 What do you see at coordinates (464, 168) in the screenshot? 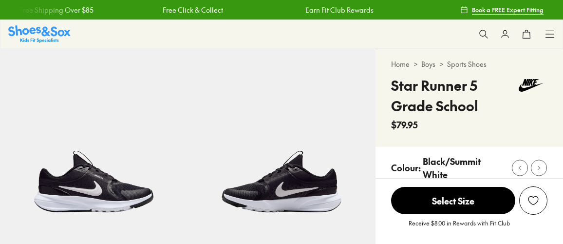
I see `p: Black/Summit White` at bounding box center [464, 168].